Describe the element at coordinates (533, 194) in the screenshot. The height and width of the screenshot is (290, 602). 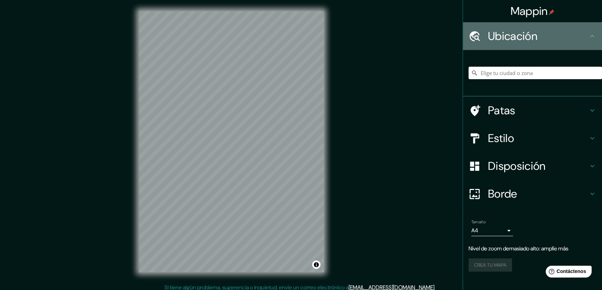
I see `div: Borde` at that location.